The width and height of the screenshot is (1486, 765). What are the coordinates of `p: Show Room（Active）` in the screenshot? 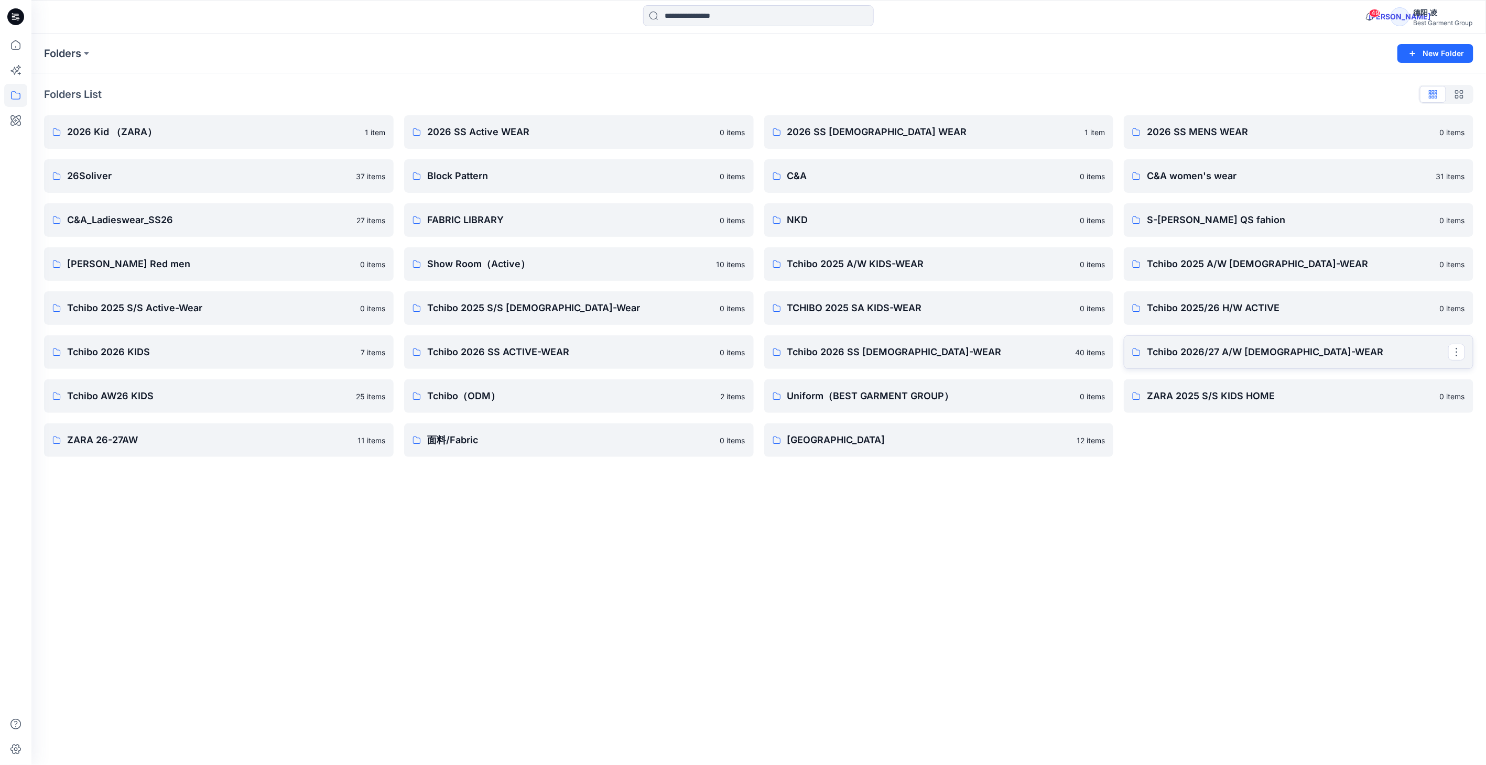 It's located at (569, 264).